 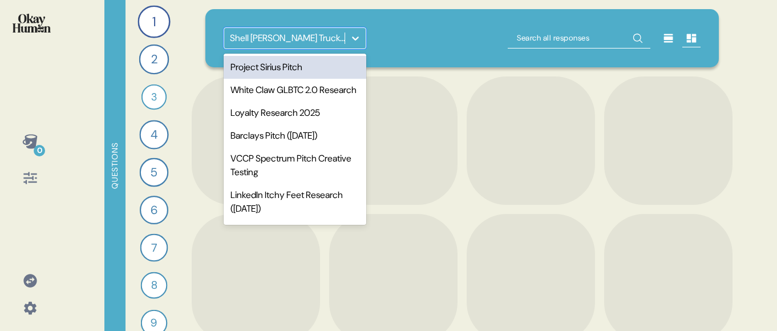 What do you see at coordinates (31, 23) in the screenshot?
I see `img: okayhuman.3b1b6348.png` at bounding box center [31, 23].